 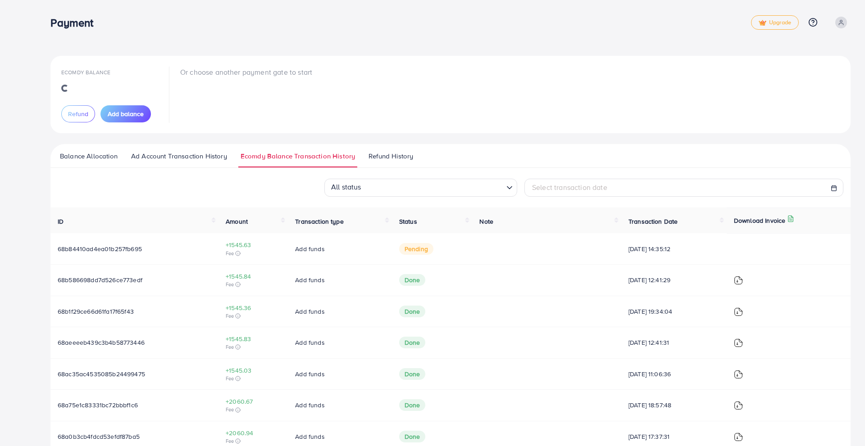 What do you see at coordinates (408, 222) in the screenshot?
I see `span: Status` at bounding box center [408, 222].